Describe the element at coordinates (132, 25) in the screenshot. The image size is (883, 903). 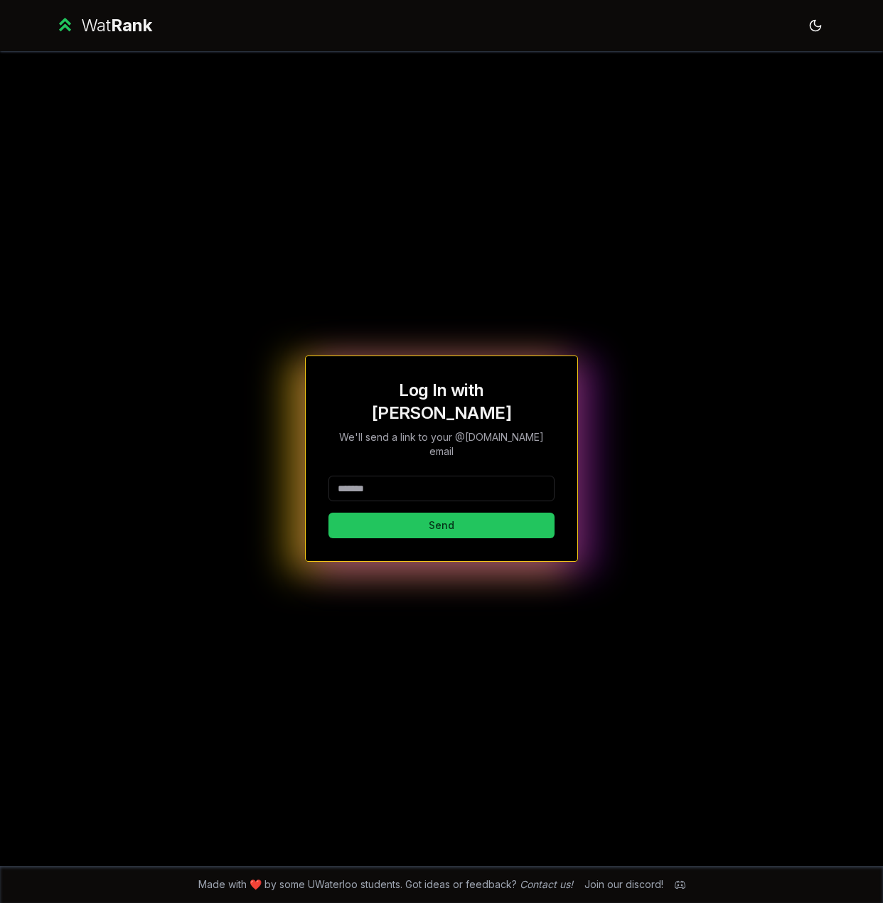
I see `span: Rank` at that location.